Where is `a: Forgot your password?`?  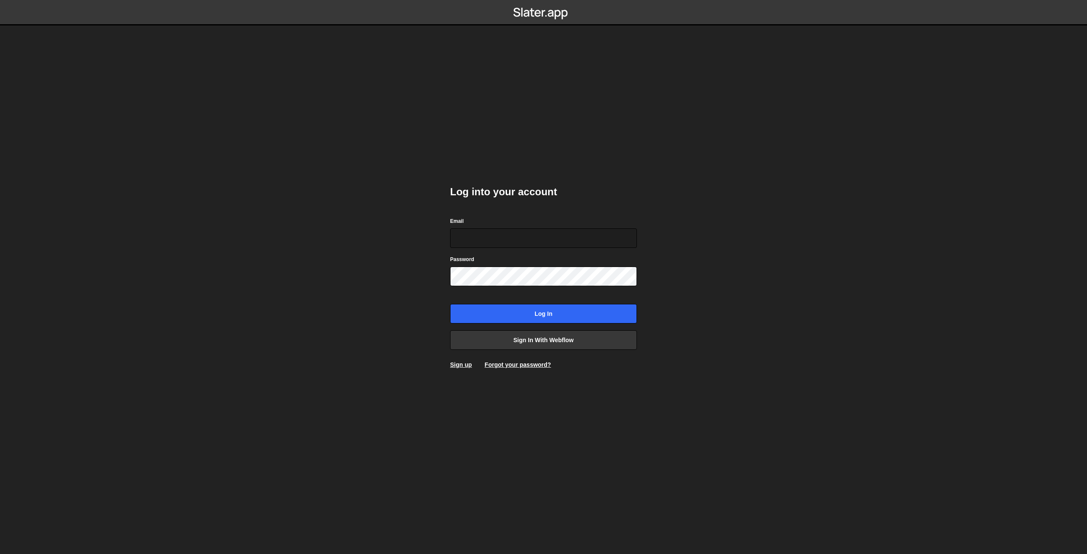
a: Forgot your password? is located at coordinates (517, 365).